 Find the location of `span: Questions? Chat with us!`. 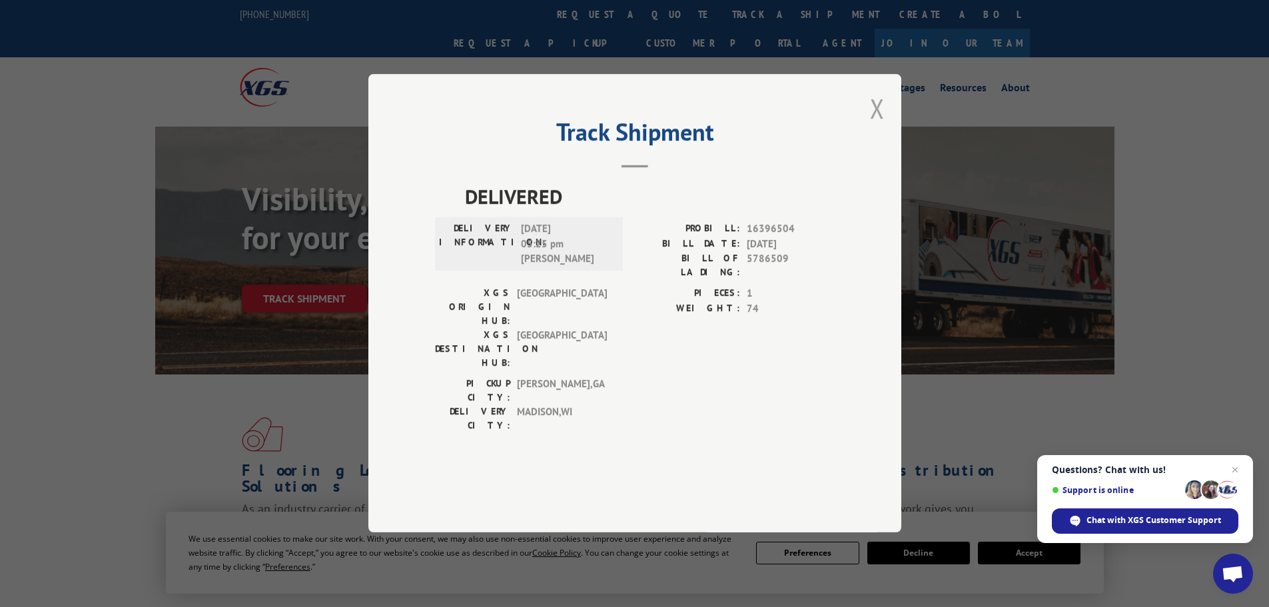

span: Questions? Chat with us! is located at coordinates (1145, 470).